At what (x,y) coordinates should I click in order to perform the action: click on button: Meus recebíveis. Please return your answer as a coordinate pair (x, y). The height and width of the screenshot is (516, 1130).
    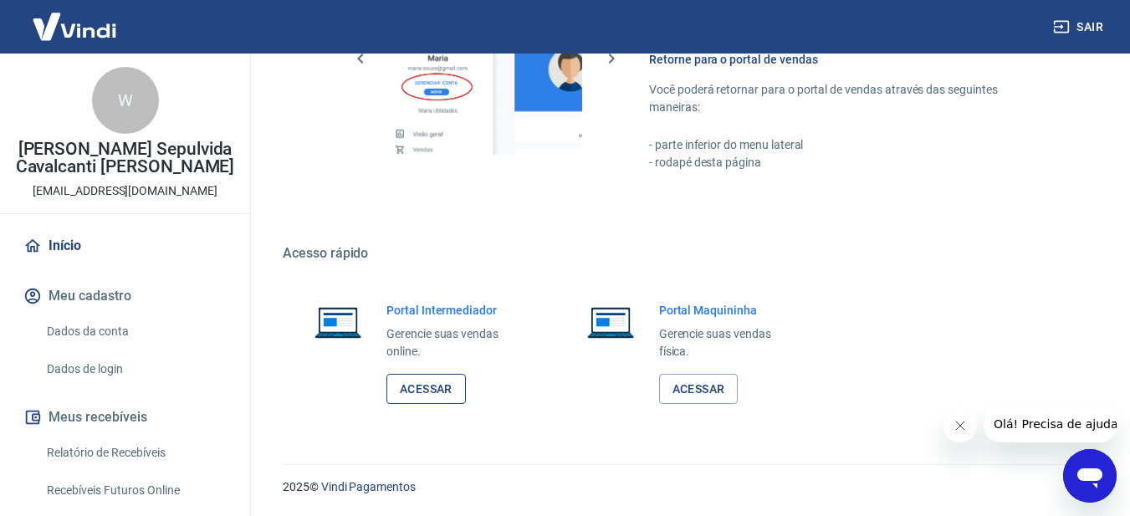
    Looking at the image, I should click on (125, 417).